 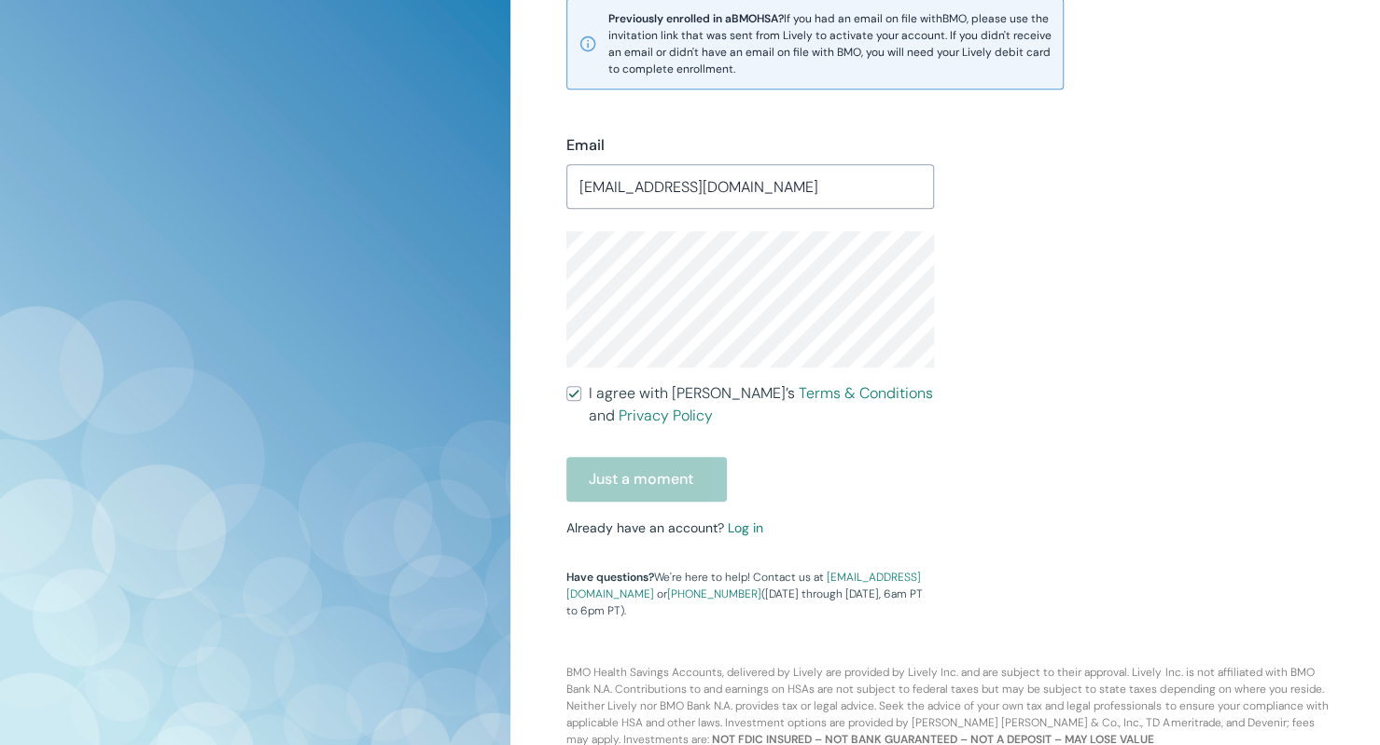 What do you see at coordinates (665, 415) in the screenshot?
I see `a: Privacy Policy` at bounding box center [665, 415].